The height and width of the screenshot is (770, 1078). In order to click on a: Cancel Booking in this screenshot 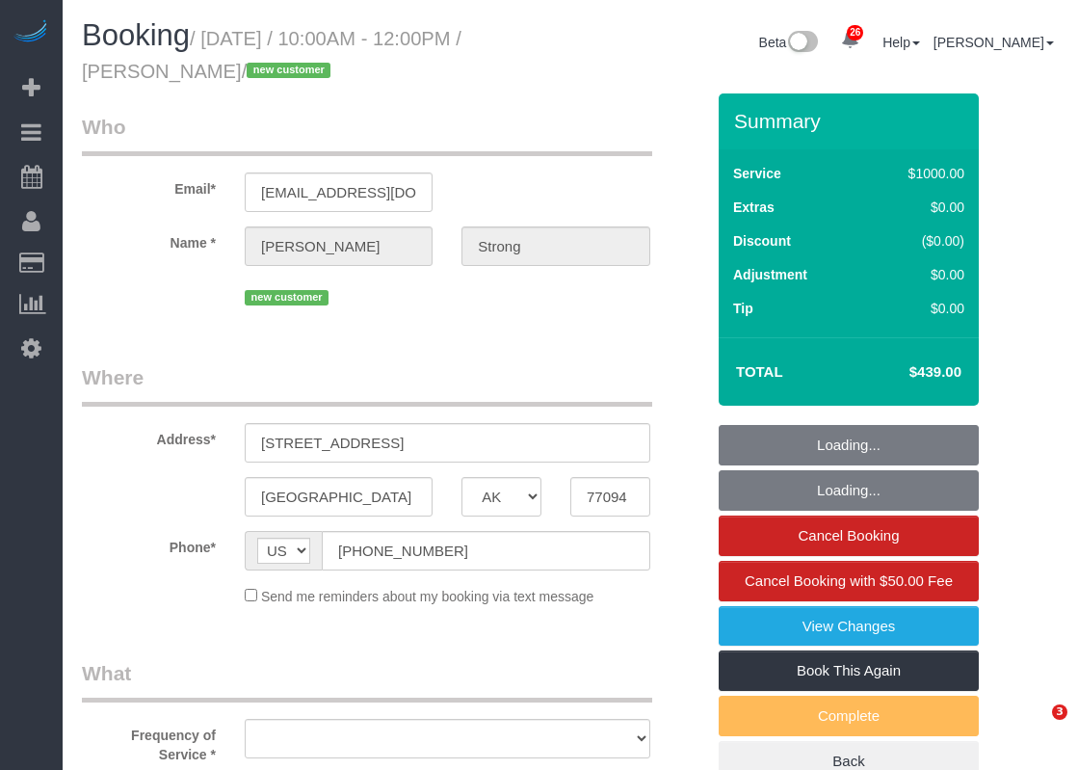, I will do `click(849, 536)`.